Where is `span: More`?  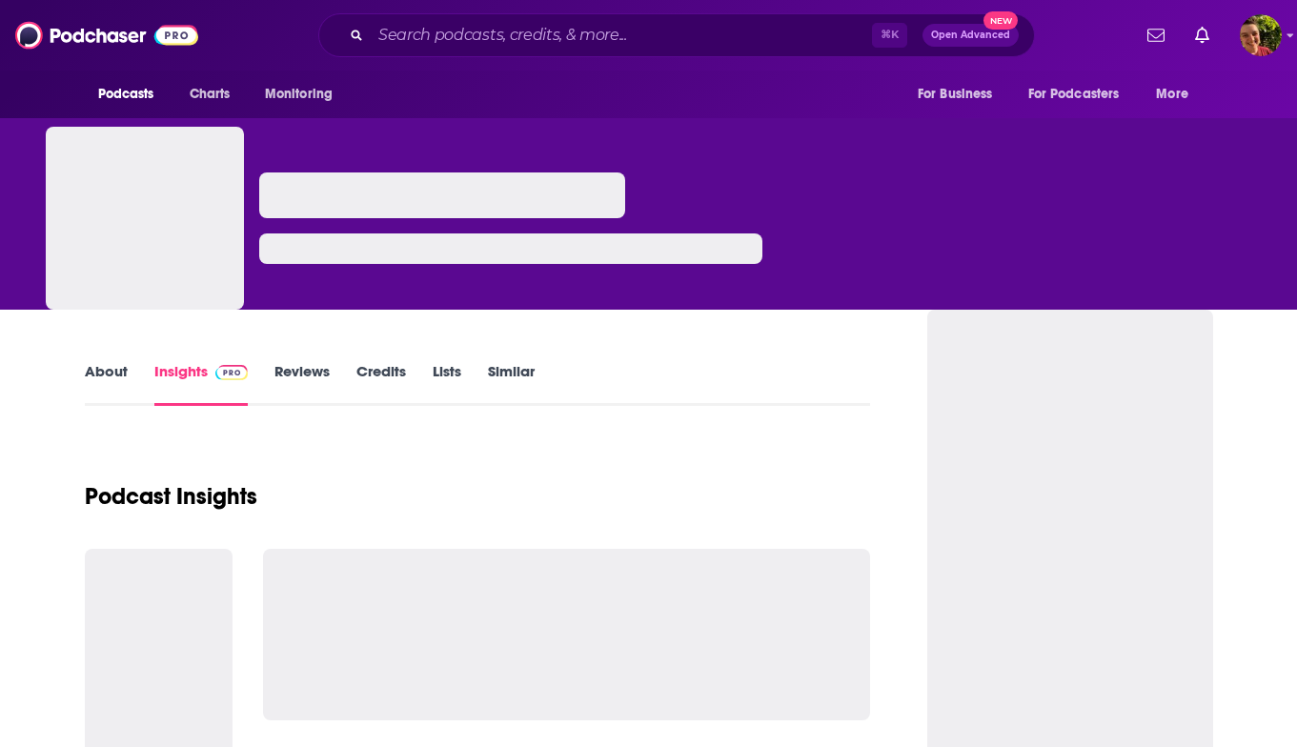
span: More is located at coordinates (1172, 94).